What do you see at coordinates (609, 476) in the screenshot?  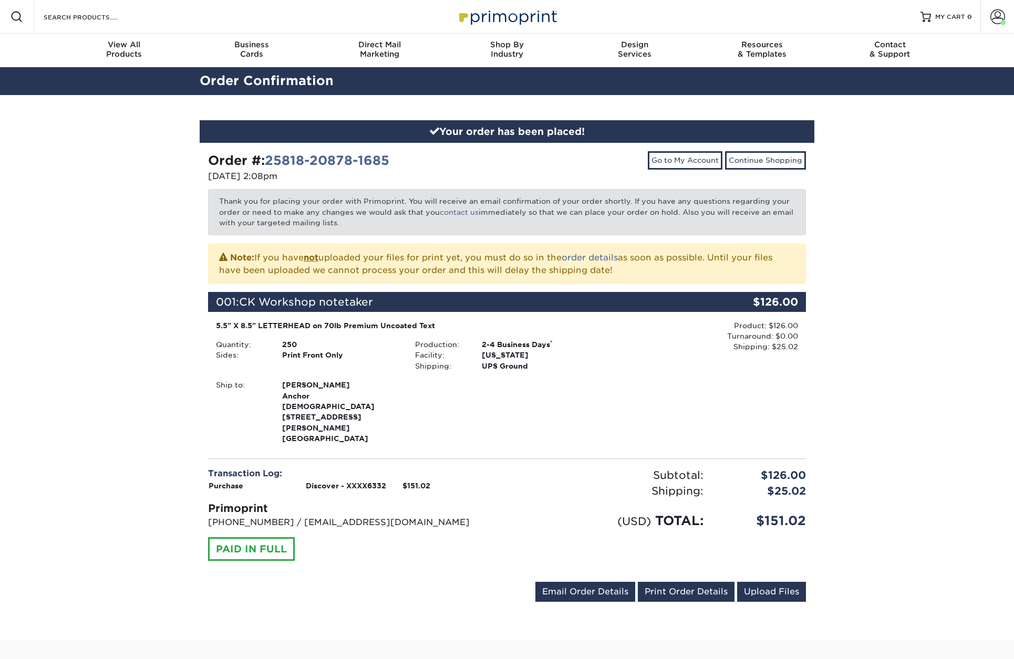 I see `div: Subtotal:` at bounding box center [609, 476].